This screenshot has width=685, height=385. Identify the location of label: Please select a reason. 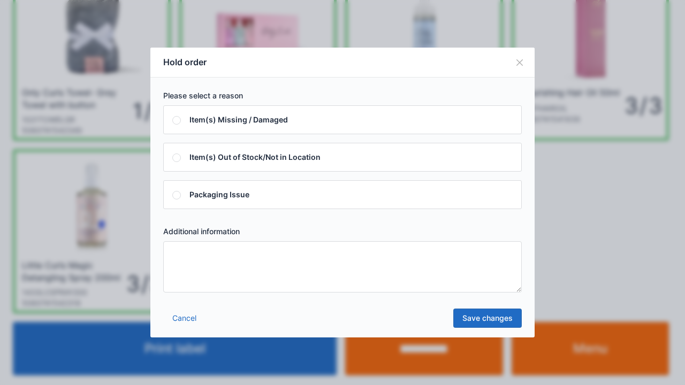
(343, 96).